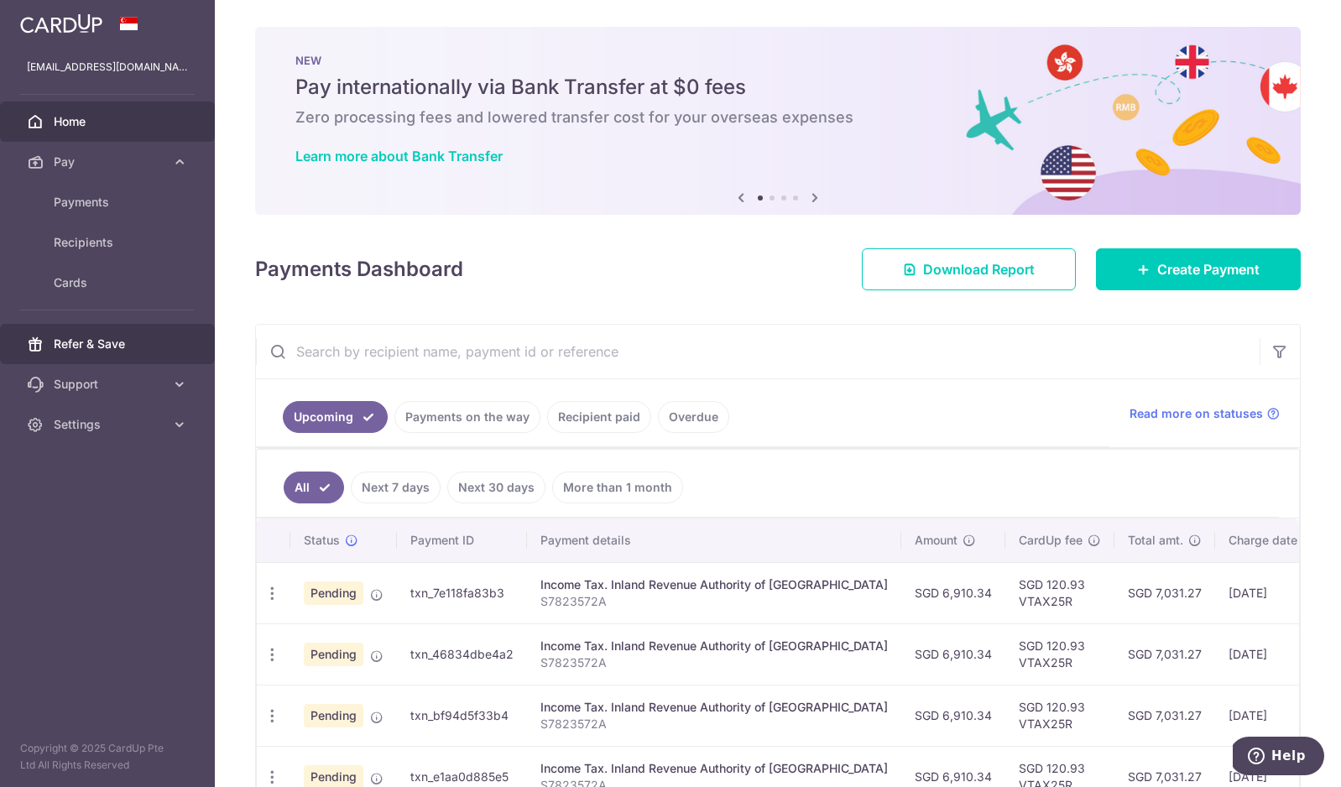 The width and height of the screenshot is (1341, 787). What do you see at coordinates (109, 162) in the screenshot?
I see `span: Pay` at bounding box center [109, 162].